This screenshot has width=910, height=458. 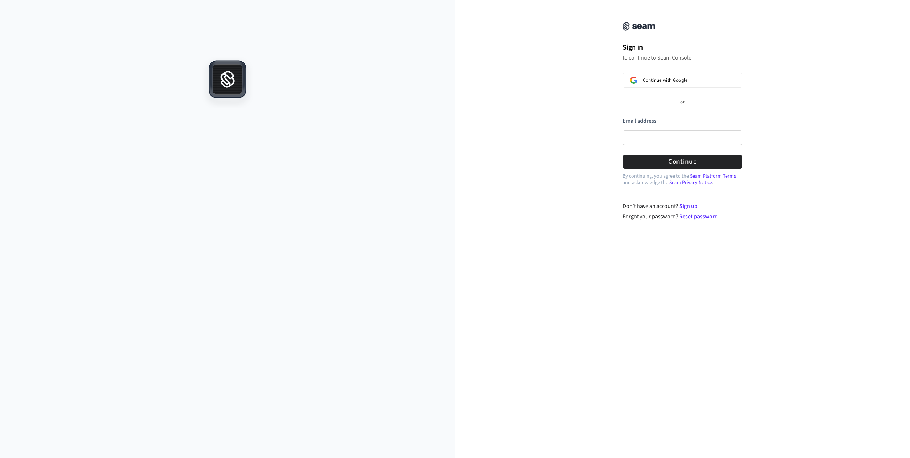 What do you see at coordinates (690, 182) in the screenshot?
I see `a: Seam Privacy Notice` at bounding box center [690, 182].